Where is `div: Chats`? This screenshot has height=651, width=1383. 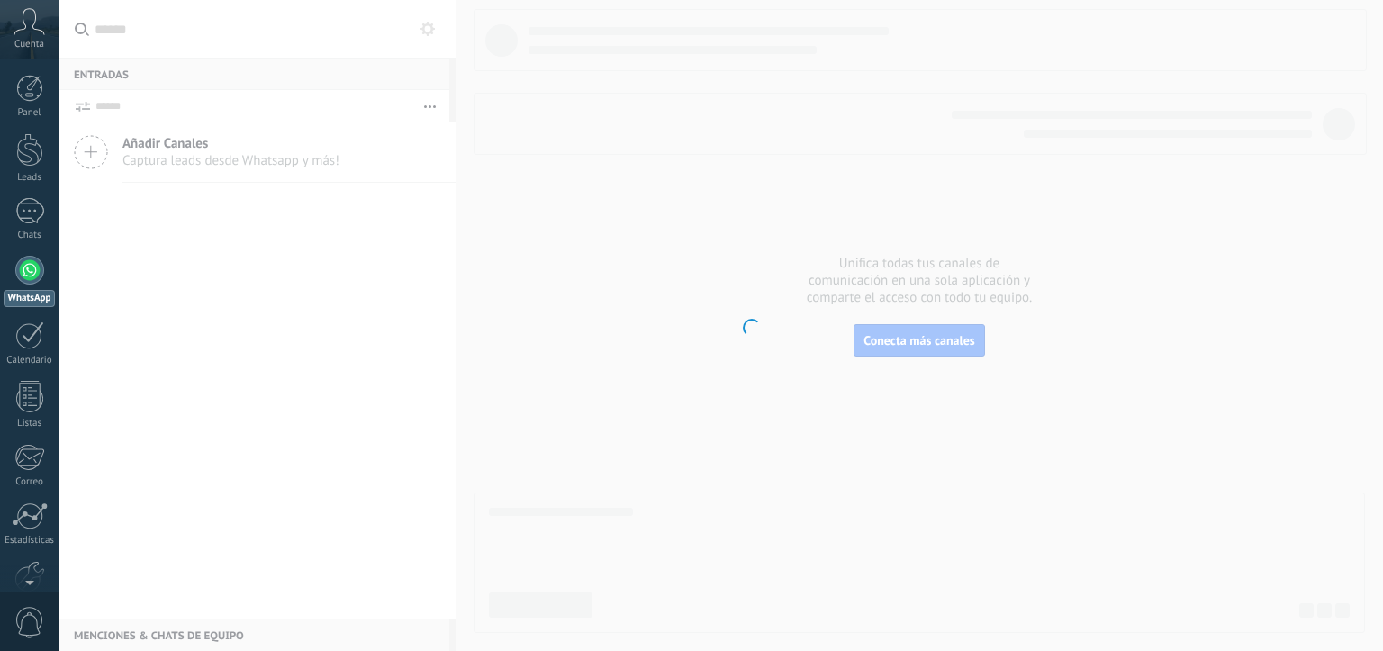 div: Chats is located at coordinates (30, 235).